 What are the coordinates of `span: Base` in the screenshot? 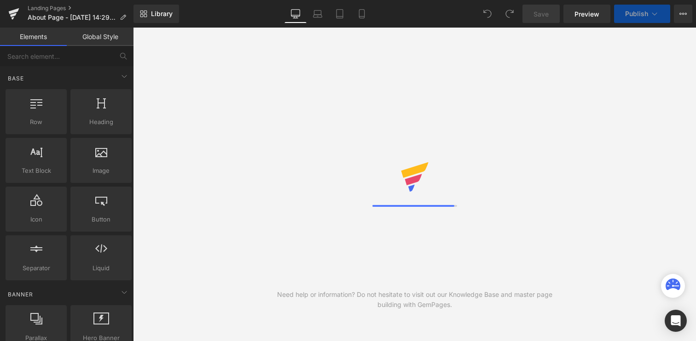 It's located at (16, 78).